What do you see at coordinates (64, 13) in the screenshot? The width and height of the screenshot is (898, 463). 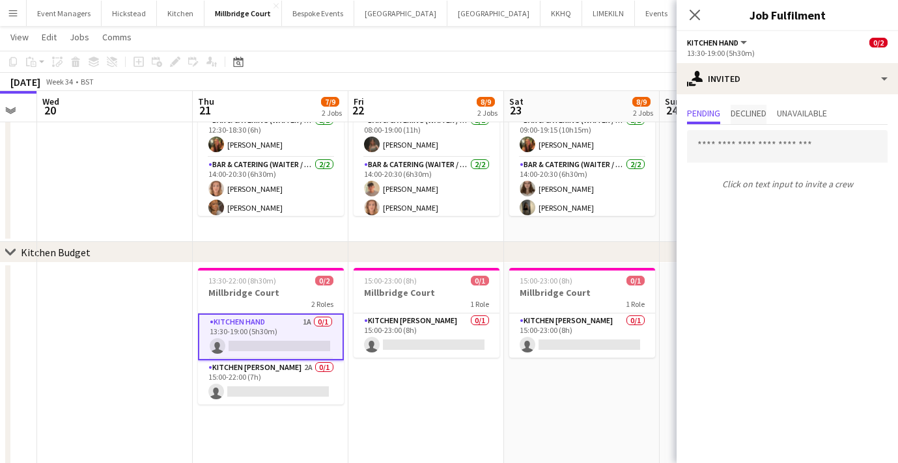 I see `button: Event Managers` at bounding box center [64, 13].